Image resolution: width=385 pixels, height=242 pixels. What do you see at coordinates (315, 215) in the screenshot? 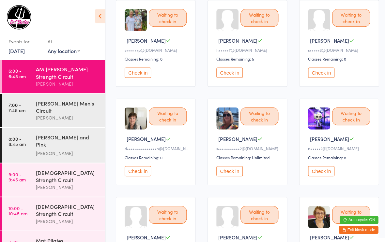
I see `img: image1674770076.png` at bounding box center [315, 215].